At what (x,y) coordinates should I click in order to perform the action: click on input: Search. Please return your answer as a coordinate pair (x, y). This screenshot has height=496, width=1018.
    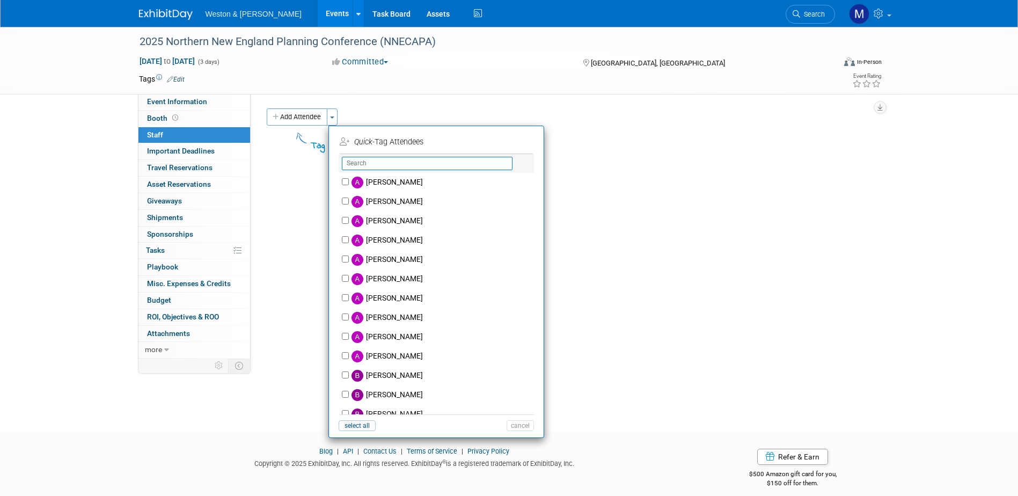
    Looking at the image, I should click on (427, 163).